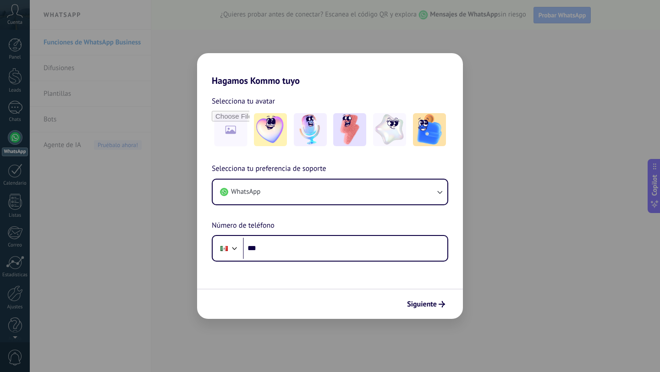  I want to click on span: WhatsApp, so click(246, 192).